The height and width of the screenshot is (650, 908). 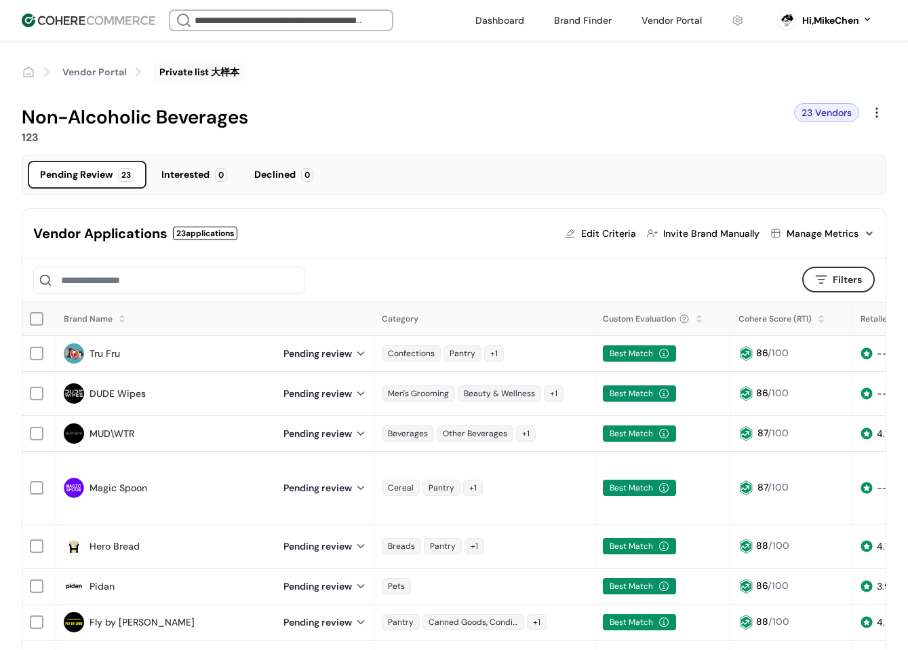 I want to click on div: 23, so click(x=126, y=175).